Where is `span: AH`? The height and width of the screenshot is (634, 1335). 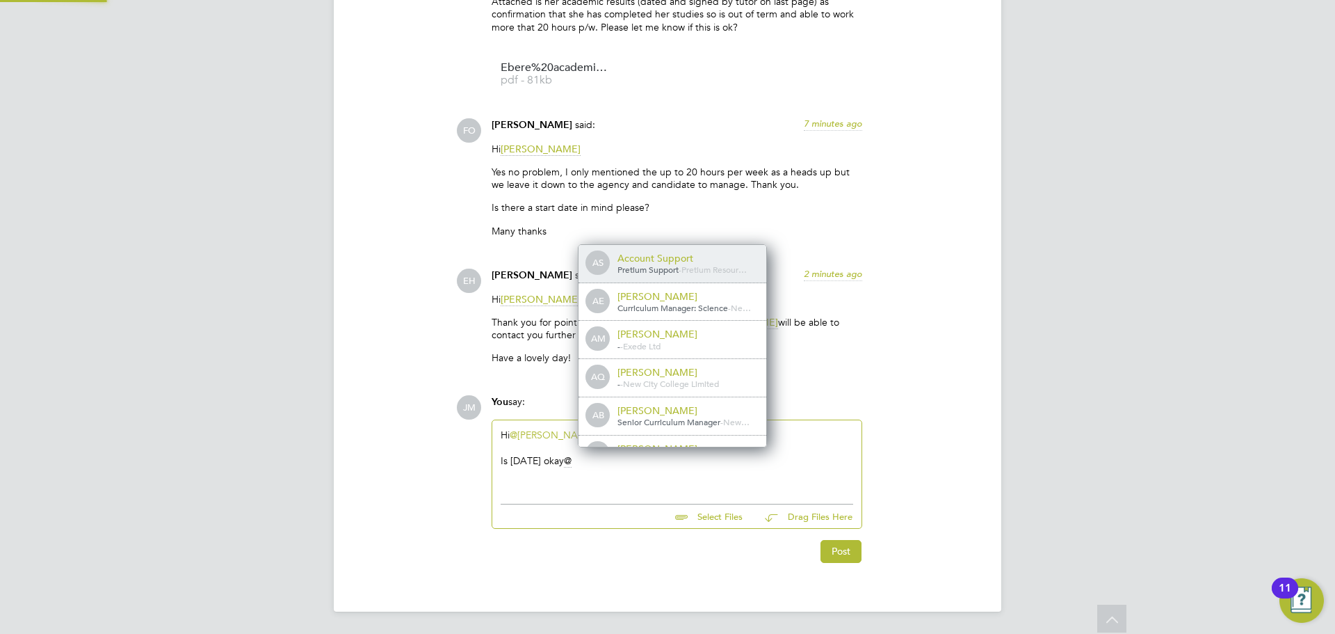 span: AH is located at coordinates (598, 453).